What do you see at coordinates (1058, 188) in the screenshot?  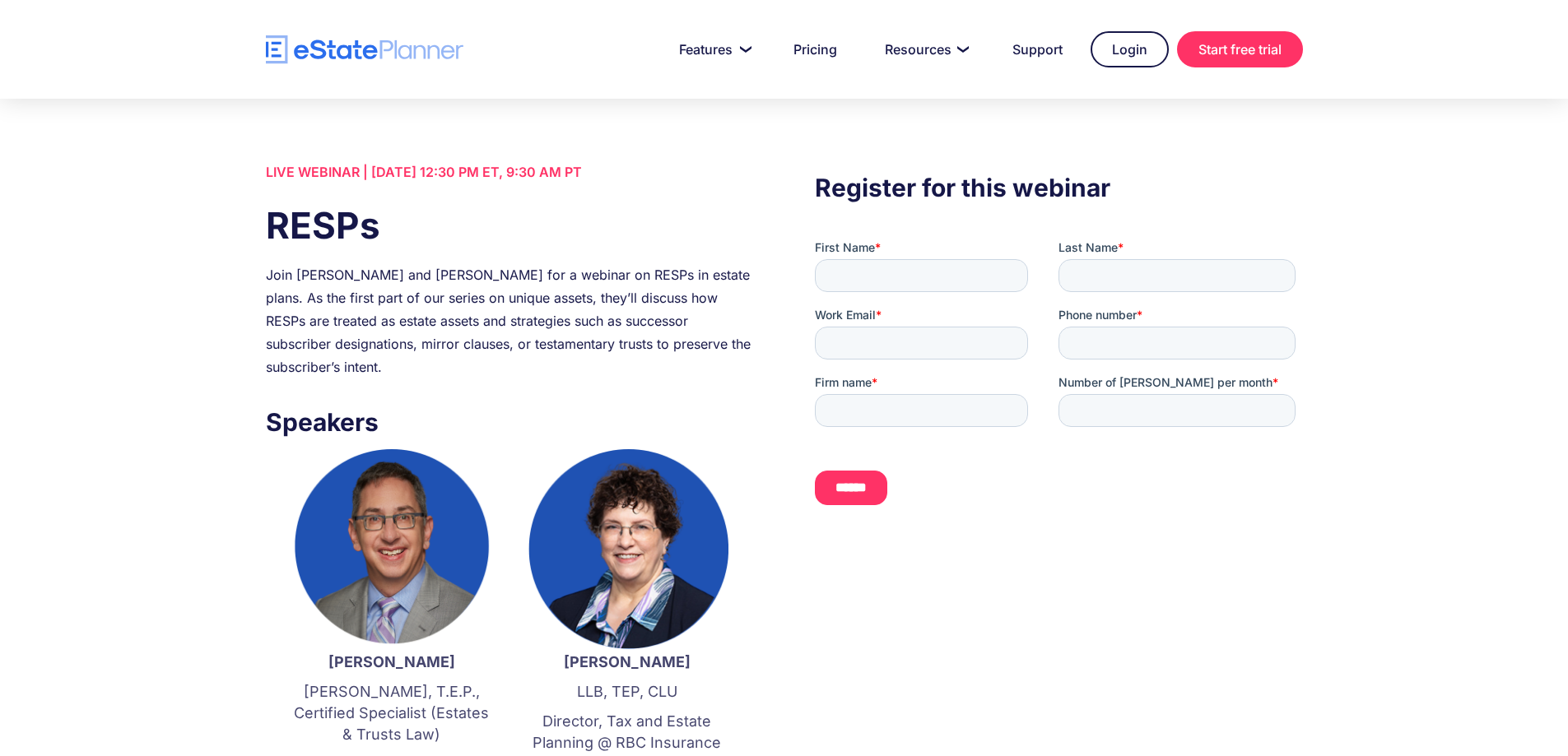 I see `h3: Register for this webinar` at bounding box center [1058, 188].